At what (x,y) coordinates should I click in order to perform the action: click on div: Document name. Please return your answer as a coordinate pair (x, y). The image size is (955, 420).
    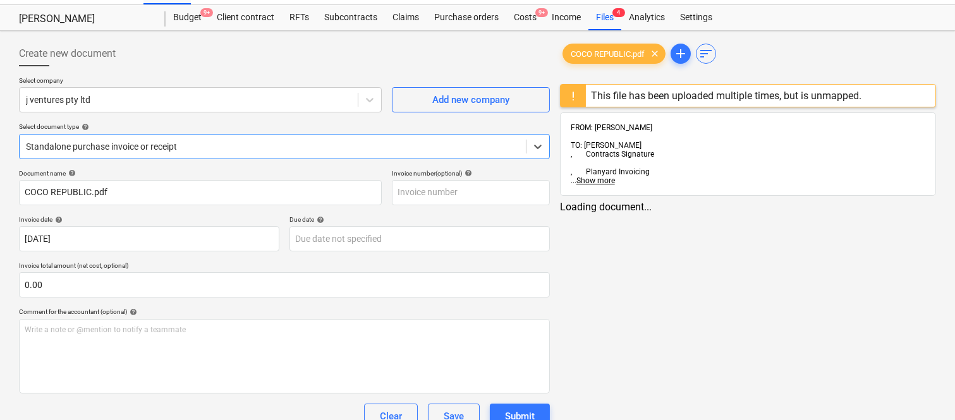
    Looking at the image, I should click on (200, 173).